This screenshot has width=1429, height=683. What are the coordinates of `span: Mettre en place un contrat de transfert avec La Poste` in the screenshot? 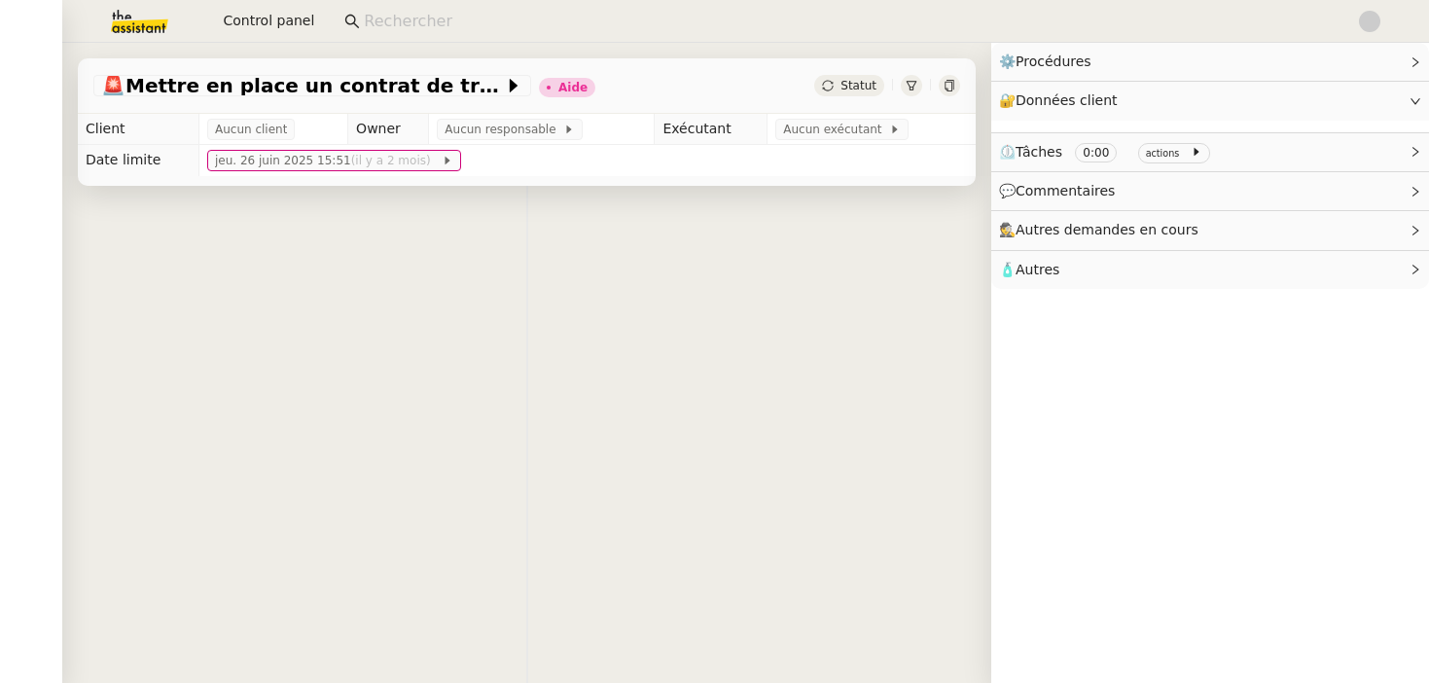 It's located at (303, 86).